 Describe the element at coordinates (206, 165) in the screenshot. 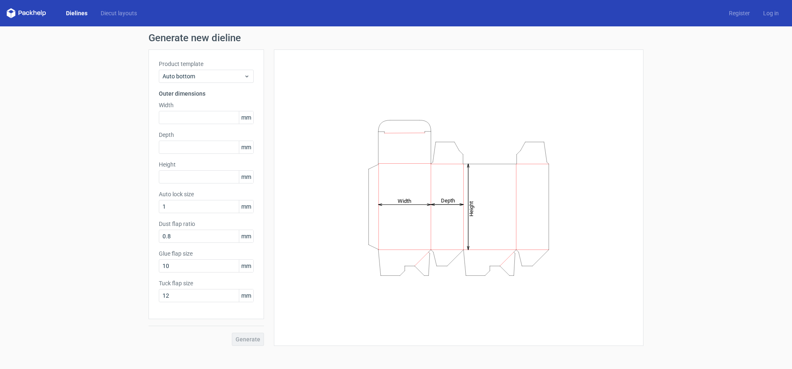

I see `label: Height` at that location.